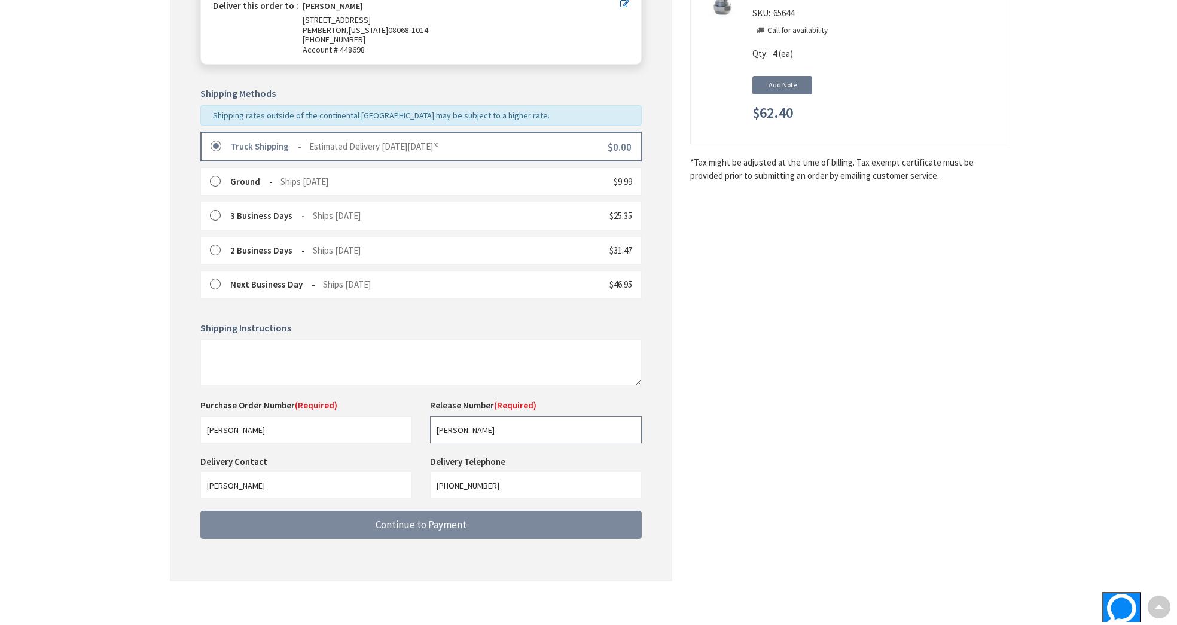 The width and height of the screenshot is (1177, 625). Describe the element at coordinates (267, 215) in the screenshot. I see `strong: 3 Business Days` at that location.